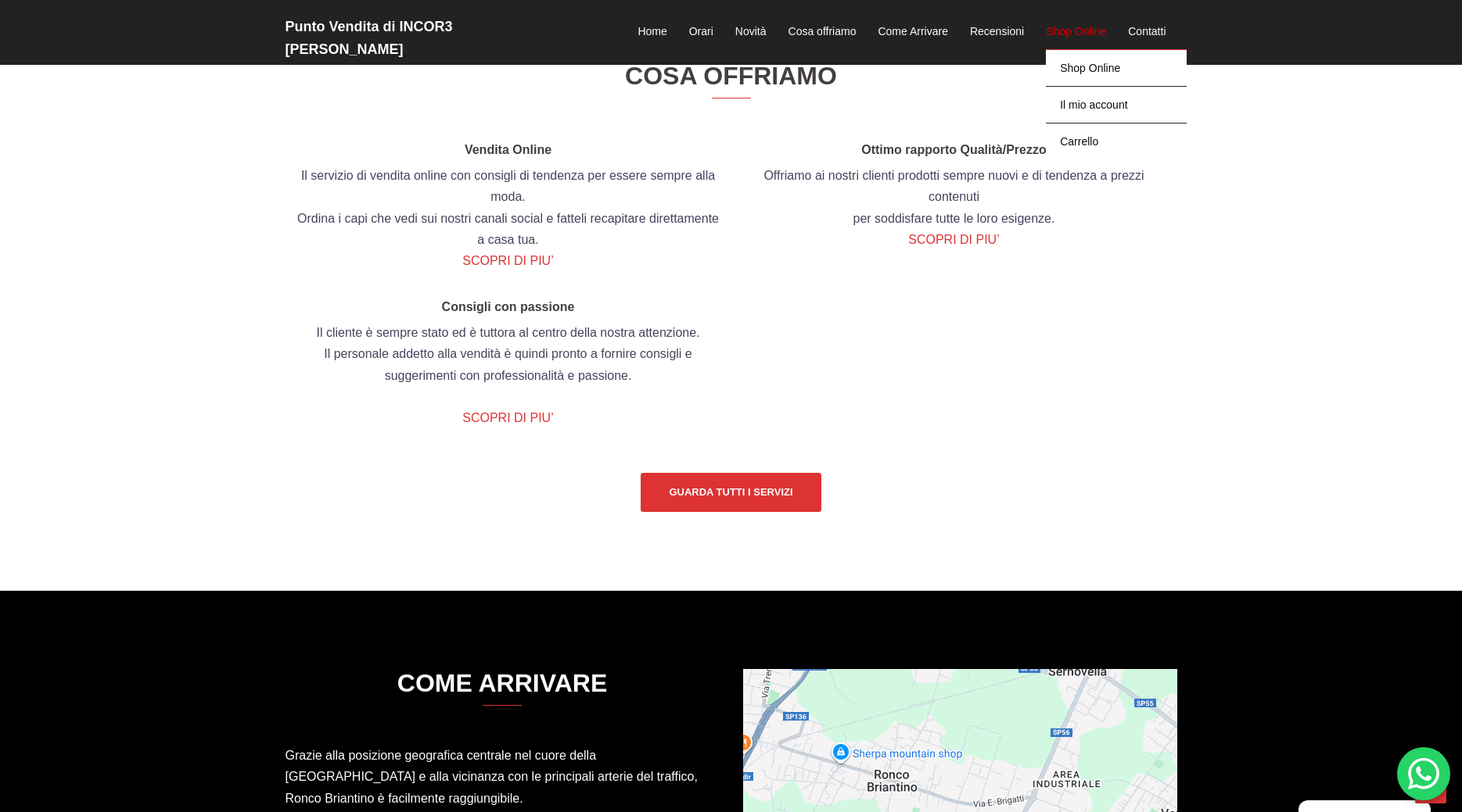 The image size is (1462, 812). I want to click on a: Recensioni, so click(996, 32).